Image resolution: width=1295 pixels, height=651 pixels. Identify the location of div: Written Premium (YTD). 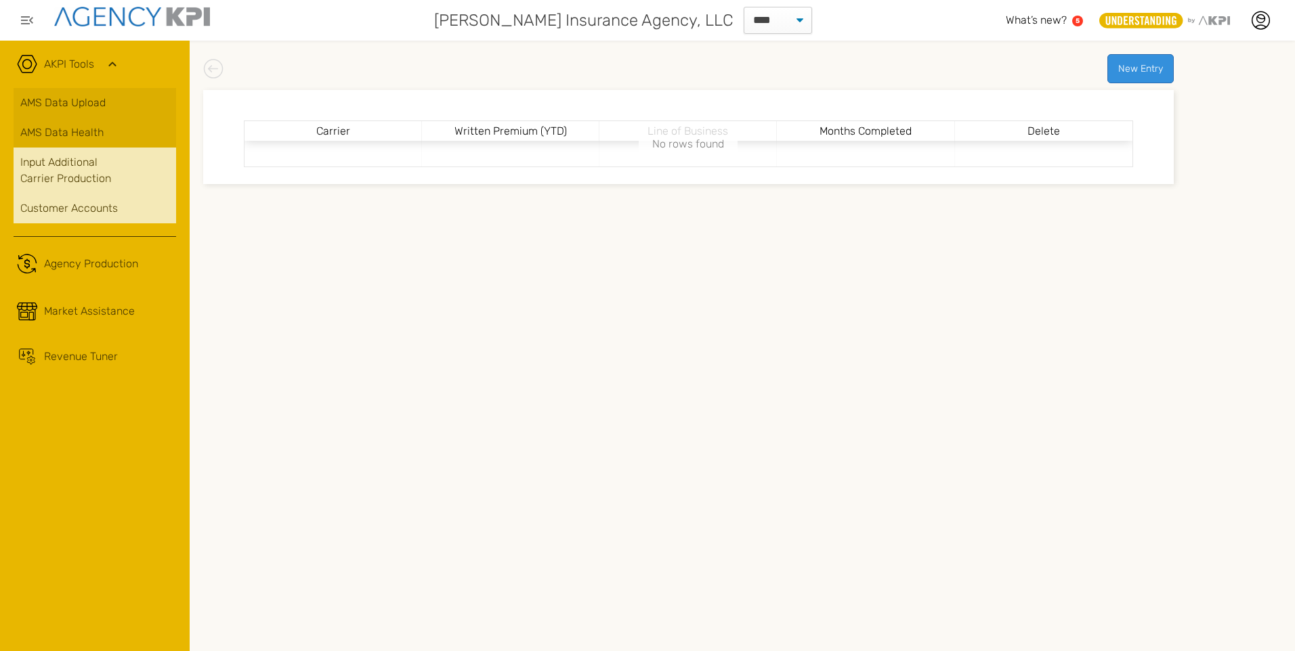
(510, 131).